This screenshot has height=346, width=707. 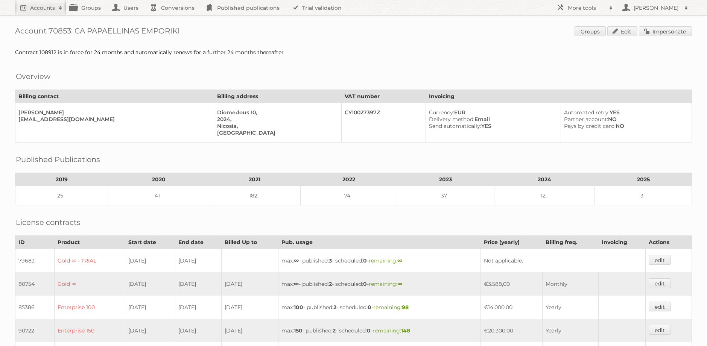 What do you see at coordinates (512, 284) in the screenshot?
I see `td: €3.588,00` at bounding box center [512, 284].